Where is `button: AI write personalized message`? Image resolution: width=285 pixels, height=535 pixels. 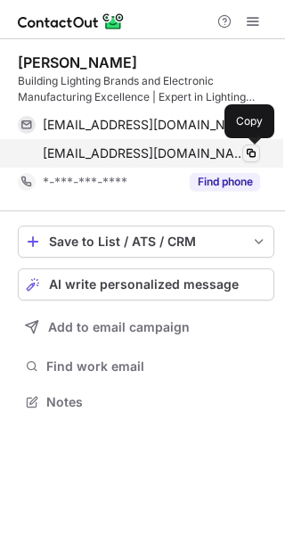
button: AI write personalized message is located at coordinates (146, 284).